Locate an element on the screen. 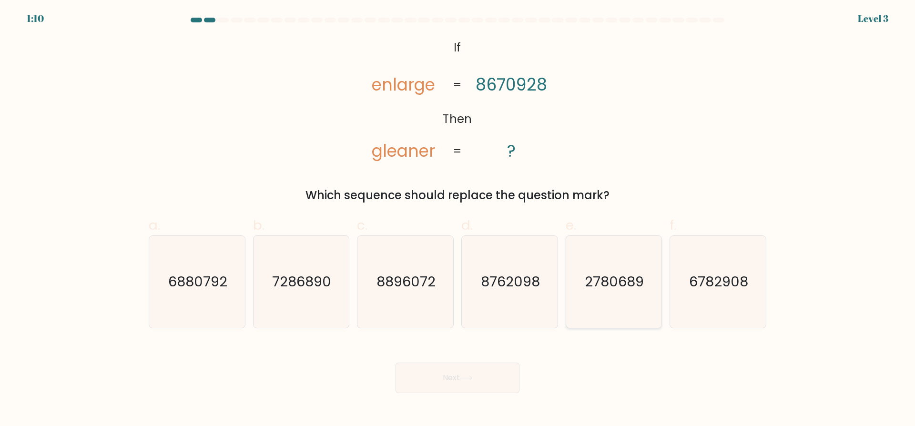 Image resolution: width=915 pixels, height=426 pixels. tspan: gleaner is located at coordinates (403, 151).